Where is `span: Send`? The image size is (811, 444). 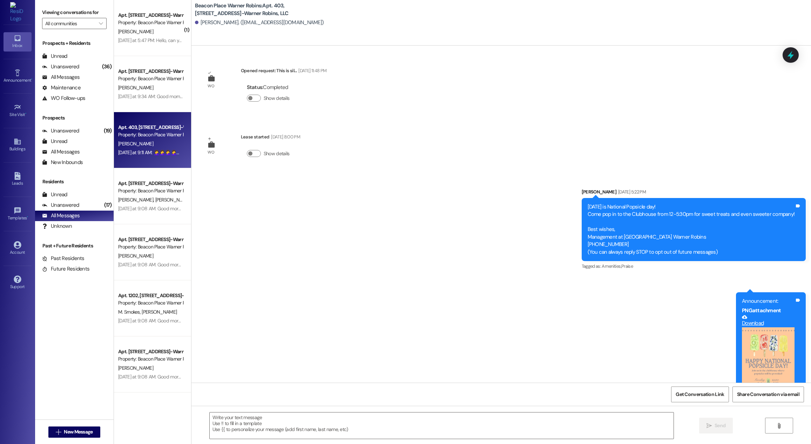
span: Send is located at coordinates (720, 426).